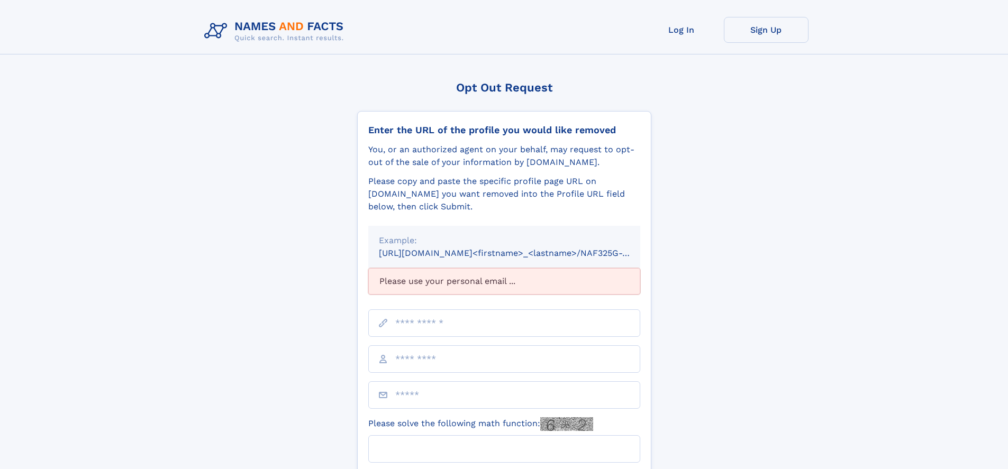  Describe the element at coordinates (681, 30) in the screenshot. I see `a: Log In` at that location.